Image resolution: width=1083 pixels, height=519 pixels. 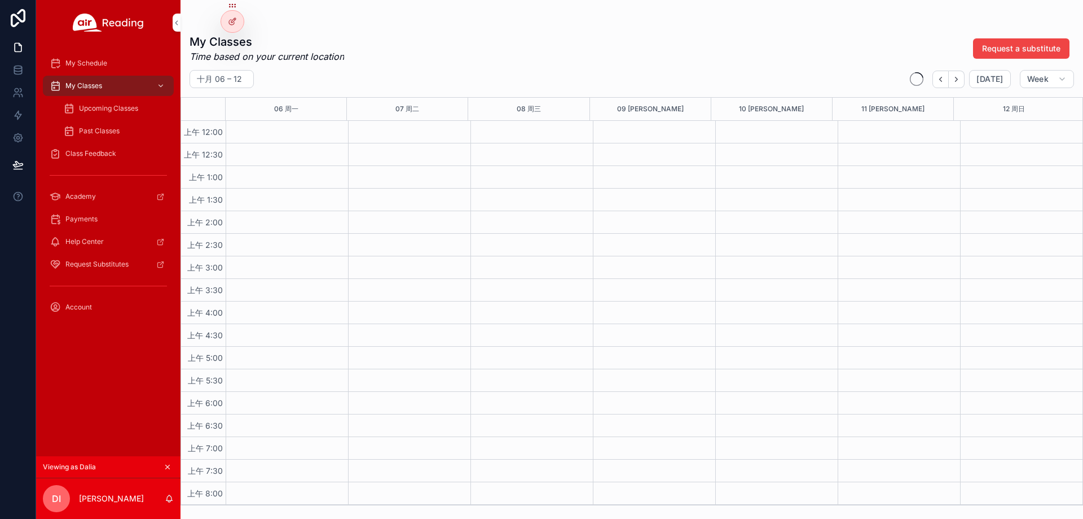 What do you see at coordinates (81, 219) in the screenshot?
I see `span: Payments` at bounding box center [81, 219].